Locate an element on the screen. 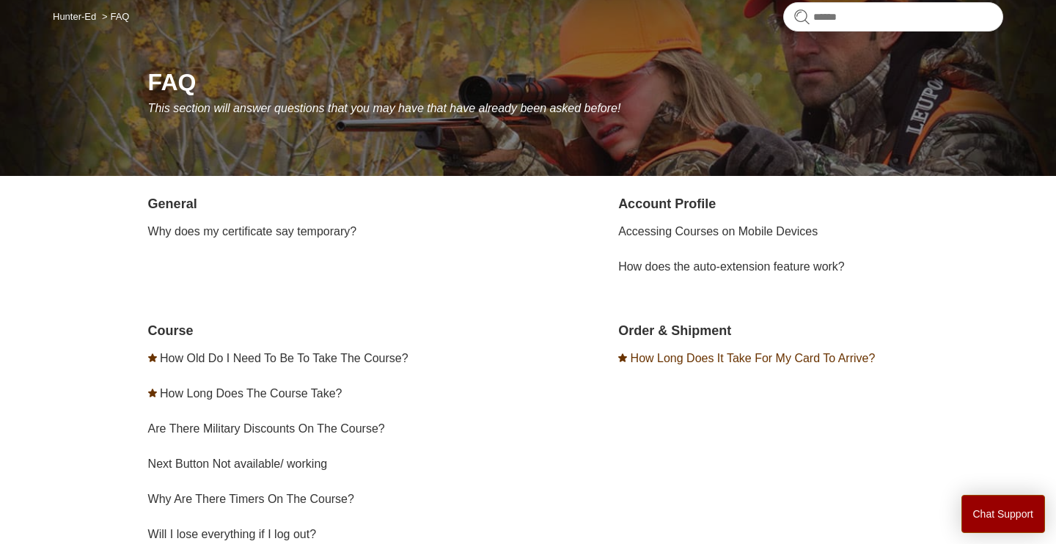  p: This section will answer questions that you may have that have already been asked before! is located at coordinates (576, 109).